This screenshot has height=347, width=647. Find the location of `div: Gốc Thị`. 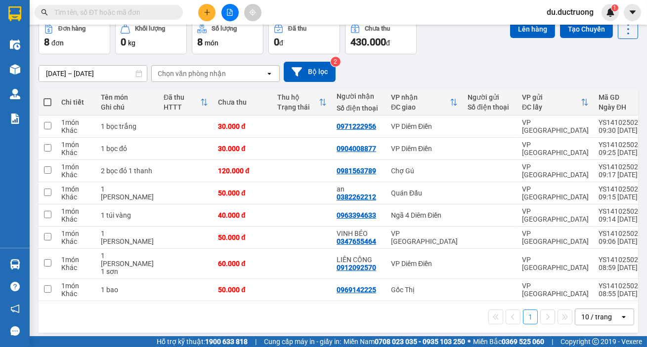

div: Gốc Thị is located at coordinates (424, 290).